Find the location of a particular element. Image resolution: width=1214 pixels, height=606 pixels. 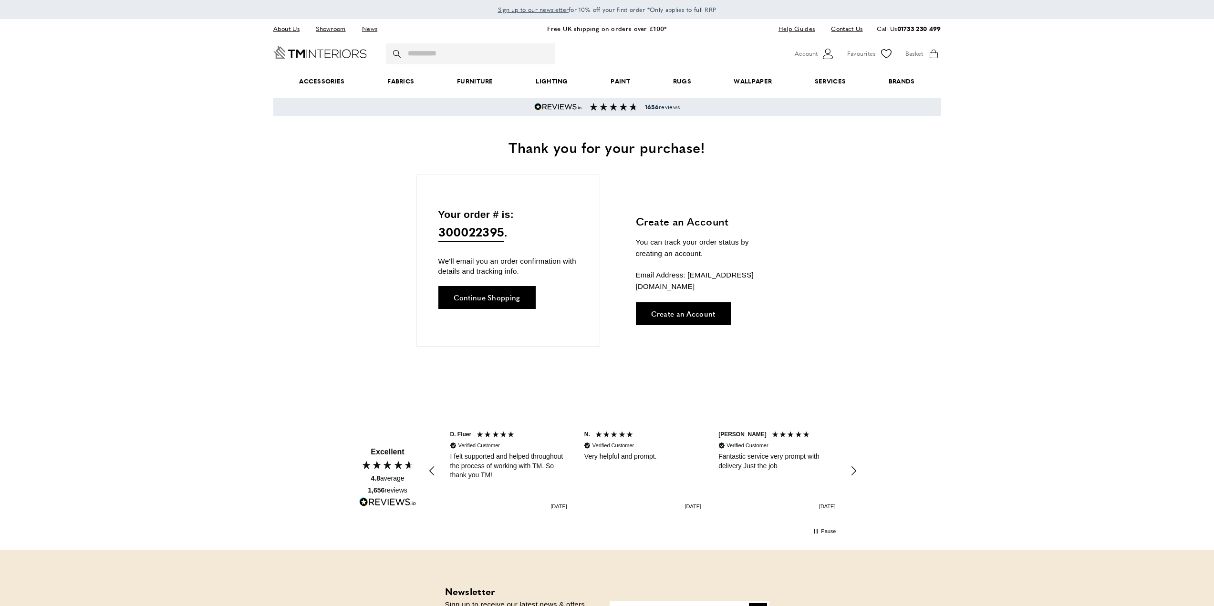

div: REVIEWS.io Carousel Scroll Right is located at coordinates (854, 471).